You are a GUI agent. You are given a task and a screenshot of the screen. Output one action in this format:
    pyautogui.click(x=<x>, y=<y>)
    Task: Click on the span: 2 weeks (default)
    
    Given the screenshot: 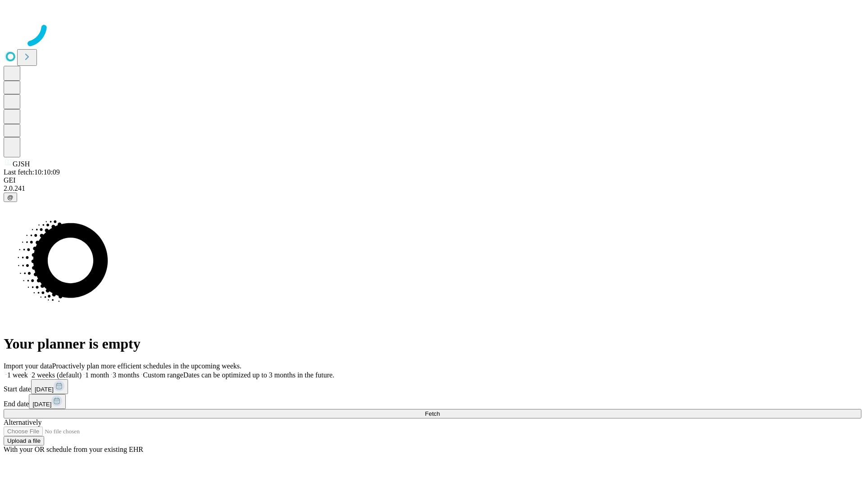 What is the action you would take?
    pyautogui.click(x=56, y=374)
    